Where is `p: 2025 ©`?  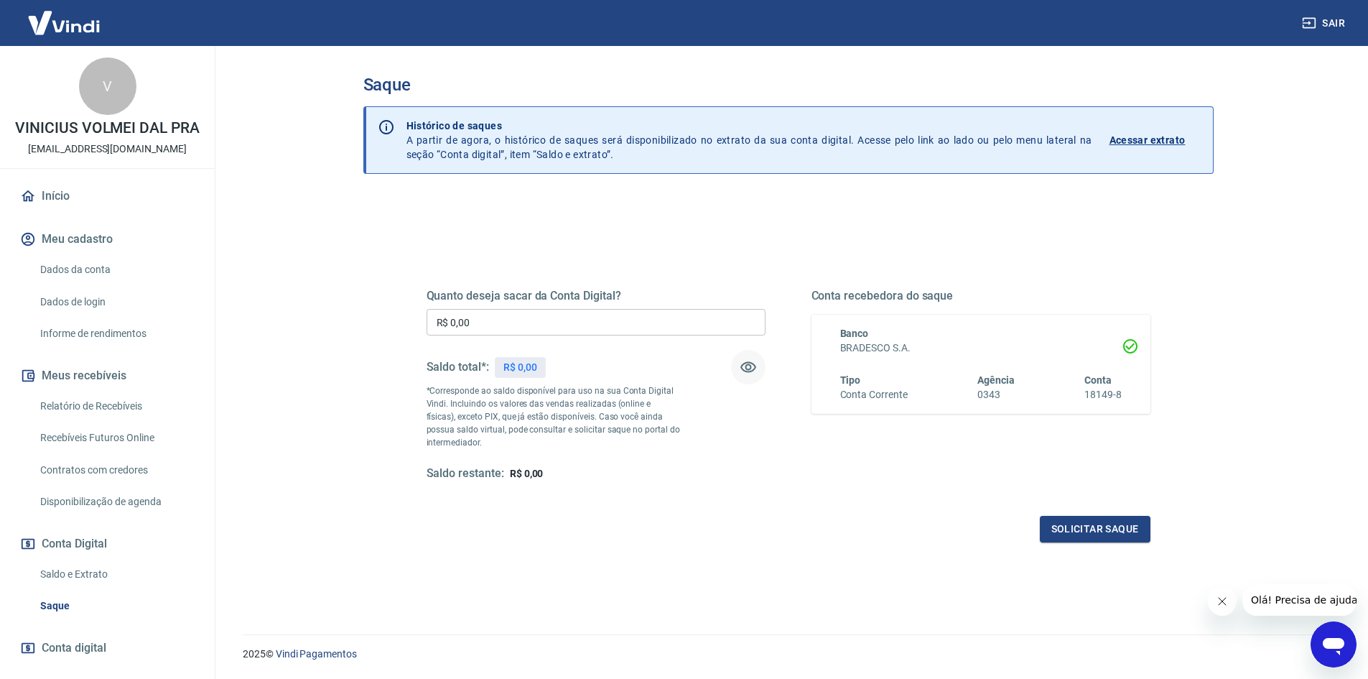 p: 2025 © is located at coordinates (788, 654).